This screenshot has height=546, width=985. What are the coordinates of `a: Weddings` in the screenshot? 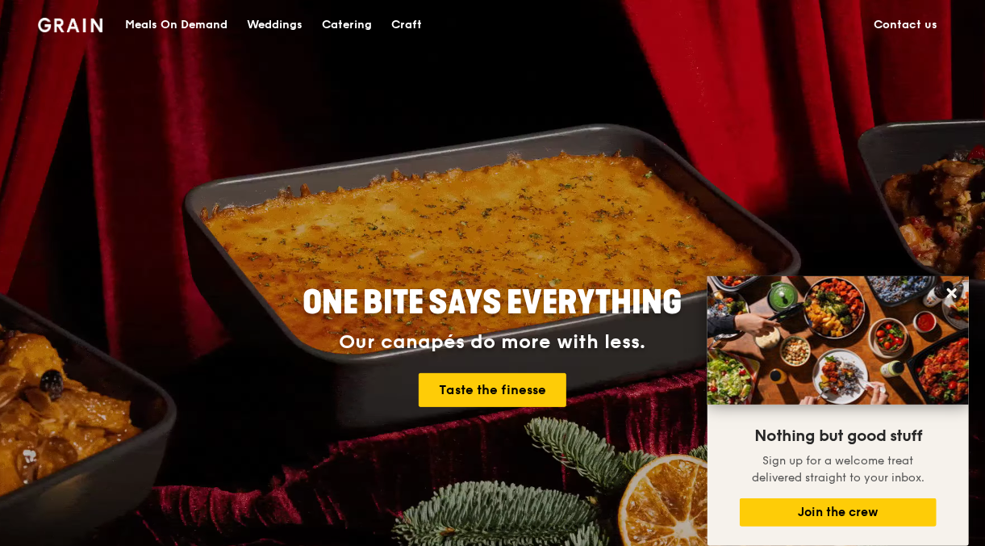 It's located at (274, 25).